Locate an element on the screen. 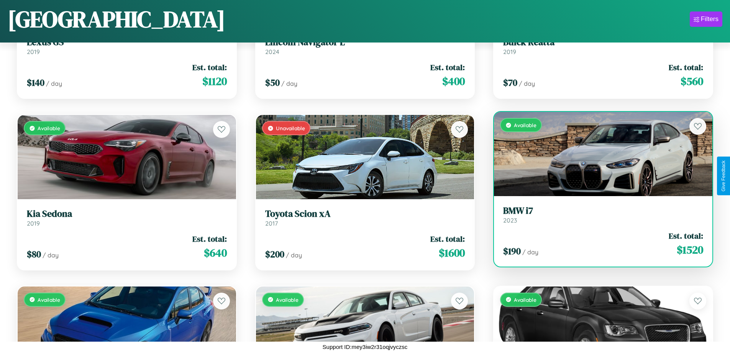 Image resolution: width=730 pixels, height=352 pixels. h3: BMW i7 is located at coordinates (604, 211).